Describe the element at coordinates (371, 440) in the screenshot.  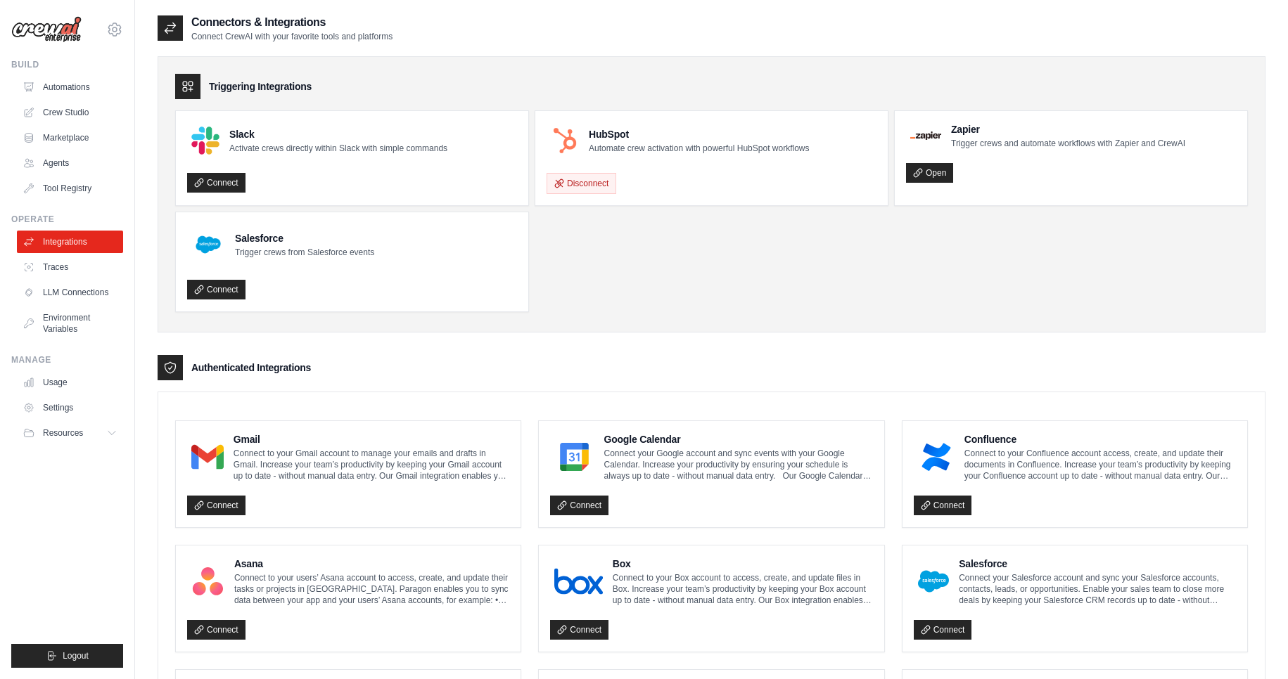
I see `h4: Gmail` at that location.